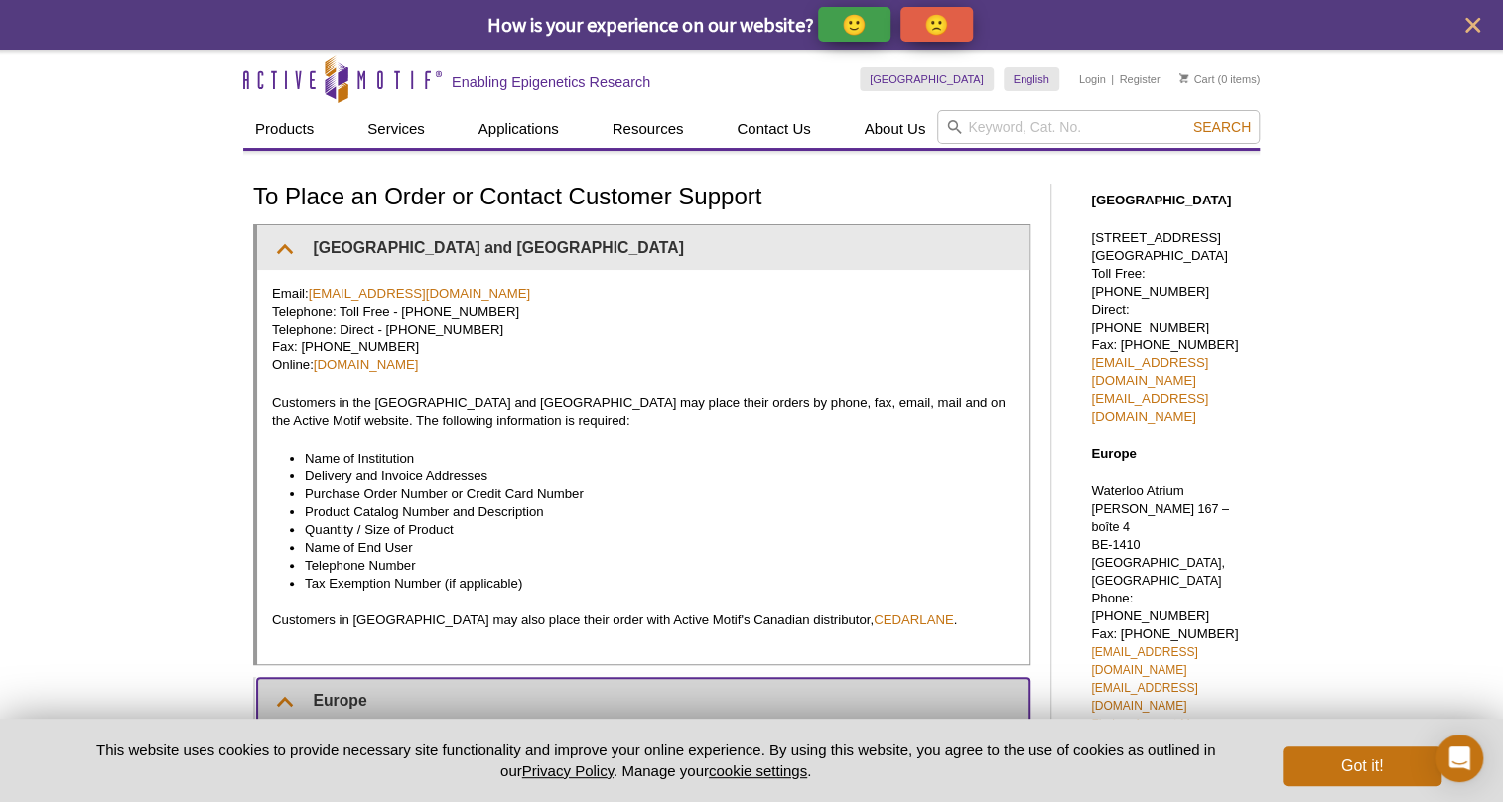 The image size is (1503, 802). Describe the element at coordinates (913, 619) in the screenshot. I see `a: CEDARLANE` at that location.